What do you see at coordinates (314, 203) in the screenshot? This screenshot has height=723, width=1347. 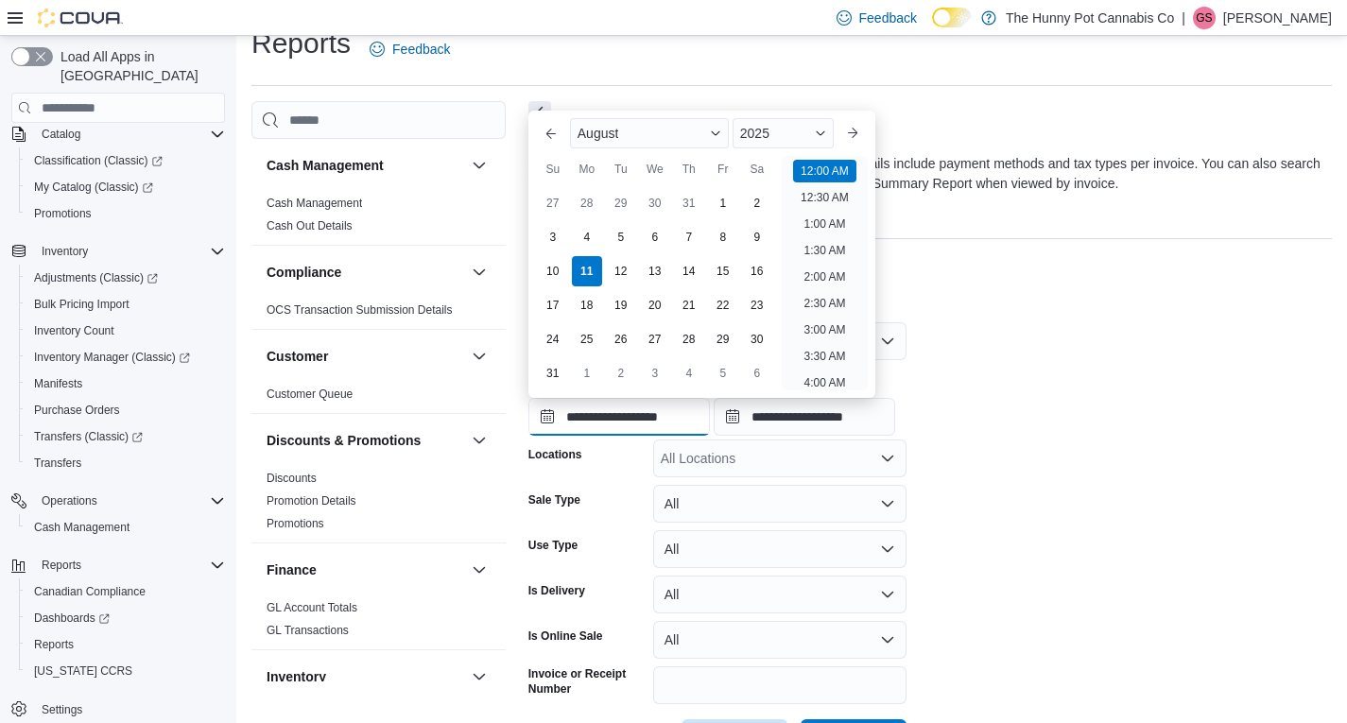 I see `a: Cash Management` at bounding box center [314, 203].